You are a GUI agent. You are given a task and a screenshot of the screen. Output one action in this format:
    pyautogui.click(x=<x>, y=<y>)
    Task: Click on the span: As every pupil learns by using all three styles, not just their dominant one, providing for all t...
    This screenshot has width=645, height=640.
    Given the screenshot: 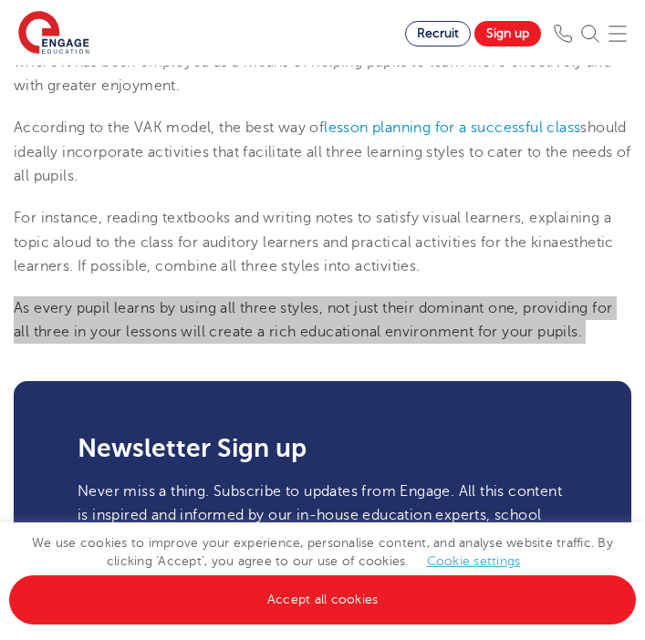 What is the action you would take?
    pyautogui.click(x=313, y=320)
    